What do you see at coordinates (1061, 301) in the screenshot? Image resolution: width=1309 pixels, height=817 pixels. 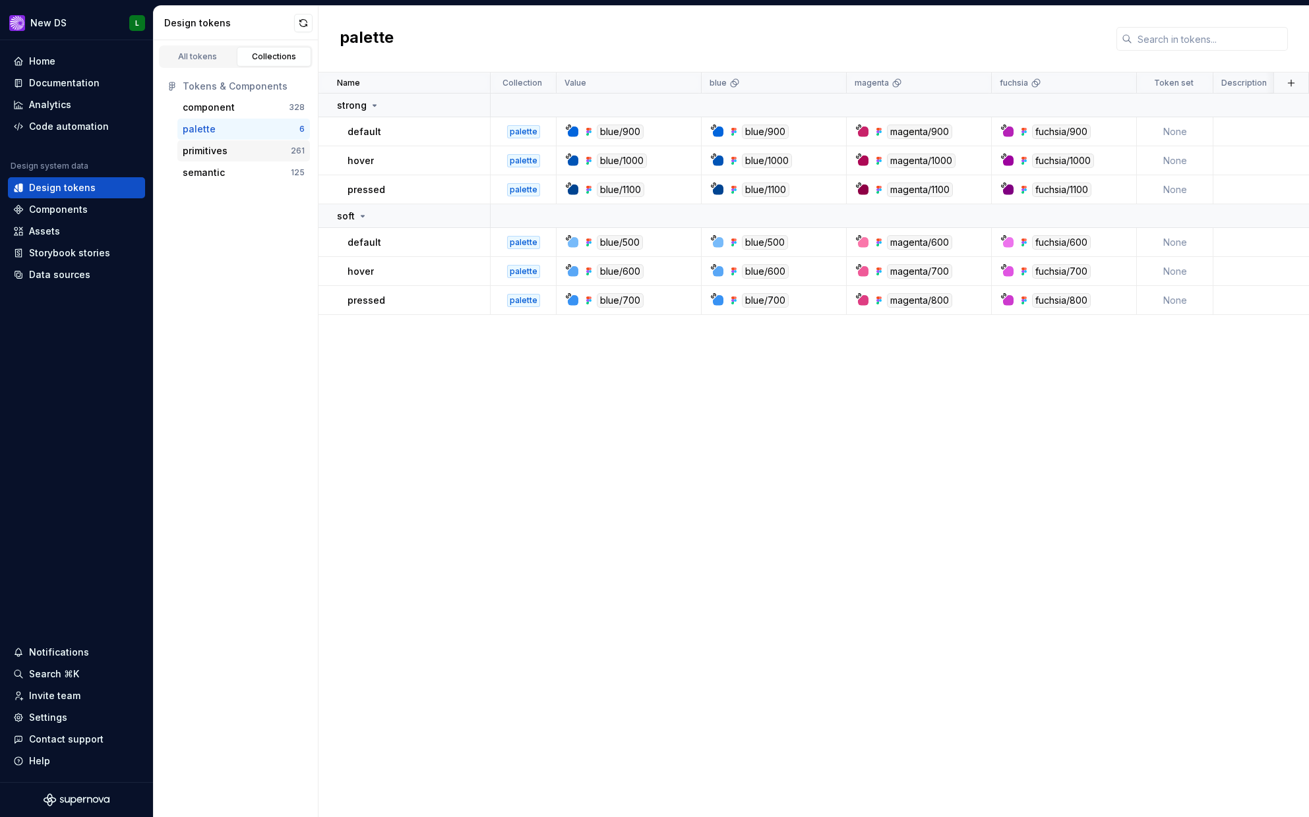 I see `div: fuchsia/800` at bounding box center [1061, 301].